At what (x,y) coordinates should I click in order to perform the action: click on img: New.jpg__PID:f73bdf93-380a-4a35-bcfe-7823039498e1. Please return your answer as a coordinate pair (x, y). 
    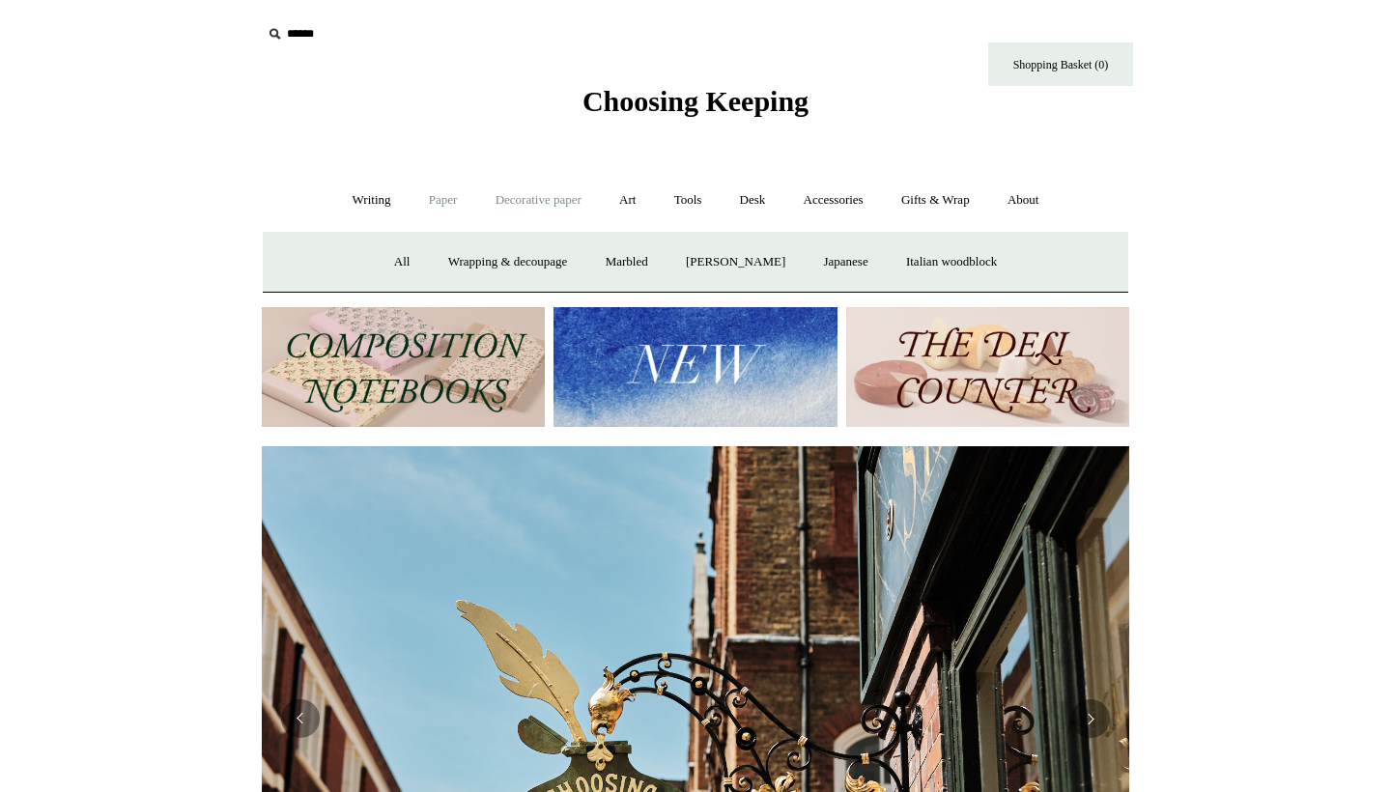
    Looking at the image, I should click on (695, 367).